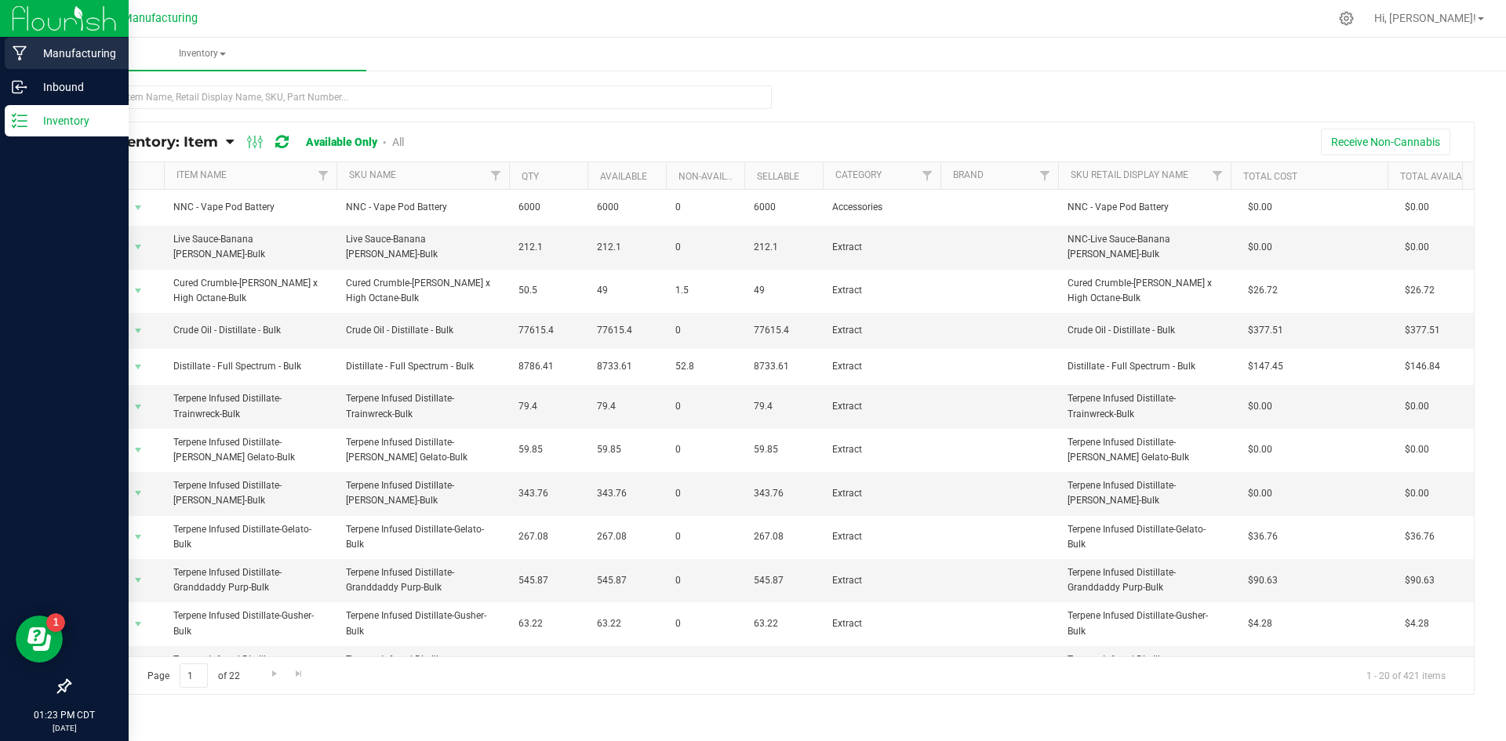 Image resolution: width=1506 pixels, height=741 pixels. Describe the element at coordinates (783, 366) in the screenshot. I see `span: 8733.61` at that location.